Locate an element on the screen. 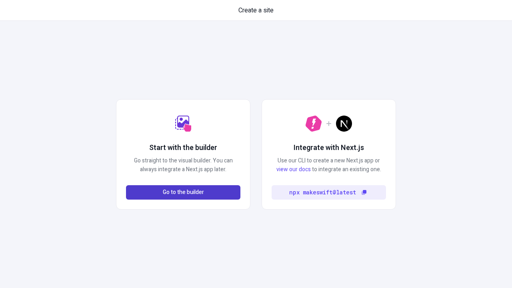 Image resolution: width=512 pixels, height=288 pixels. span: Create a site is located at coordinates (256, 10).